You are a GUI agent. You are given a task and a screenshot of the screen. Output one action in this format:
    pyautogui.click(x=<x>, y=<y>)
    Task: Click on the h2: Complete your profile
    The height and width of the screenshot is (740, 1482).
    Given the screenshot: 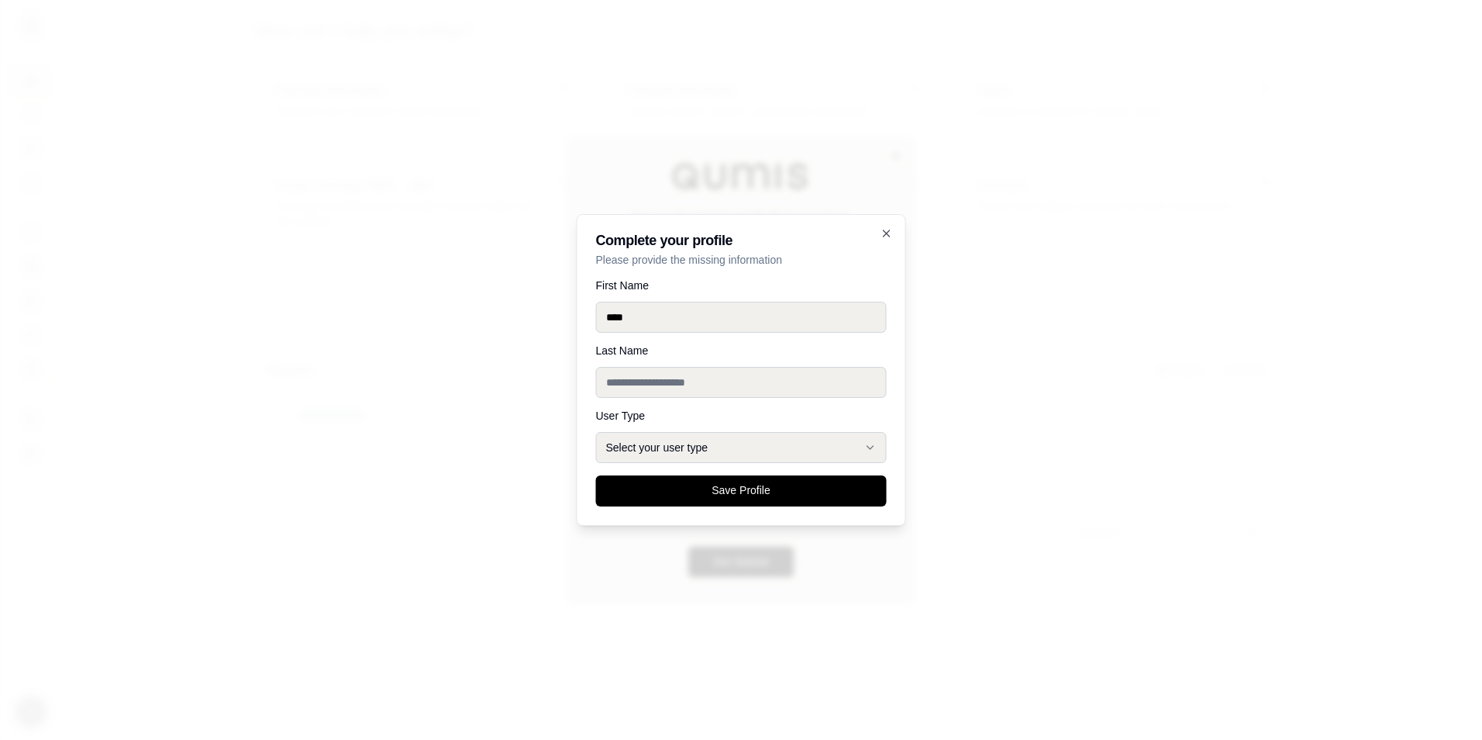 What is the action you would take?
    pyautogui.click(x=741, y=240)
    